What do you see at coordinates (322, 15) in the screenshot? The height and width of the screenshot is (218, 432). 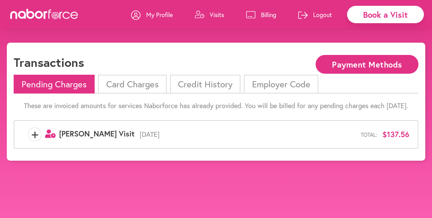 I see `p: Logout` at bounding box center [322, 15].